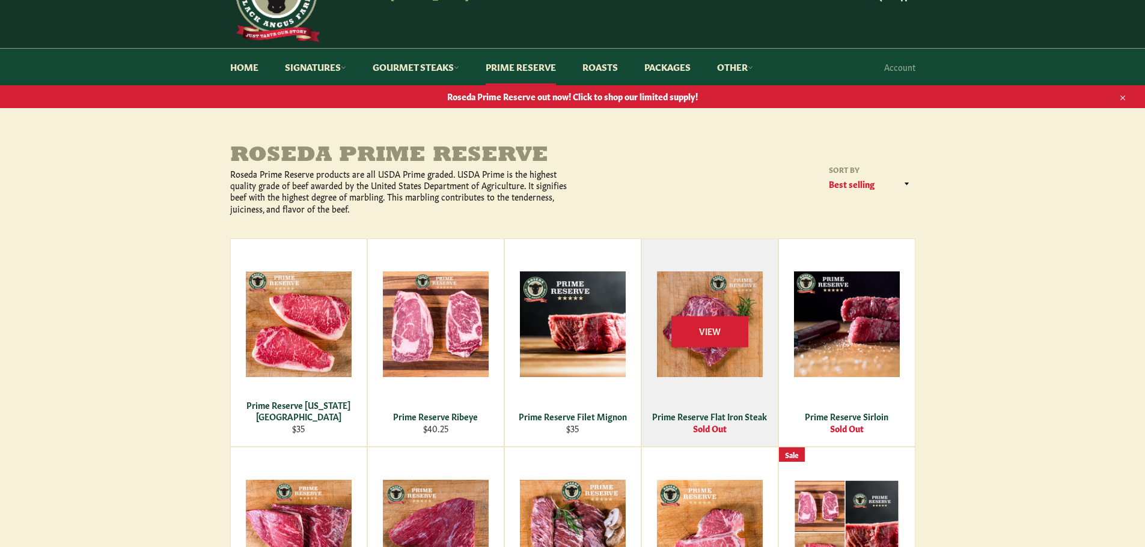 Image resolution: width=1145 pixels, height=547 pixels. What do you see at coordinates (900, 67) in the screenshot?
I see `a: Account` at bounding box center [900, 67].